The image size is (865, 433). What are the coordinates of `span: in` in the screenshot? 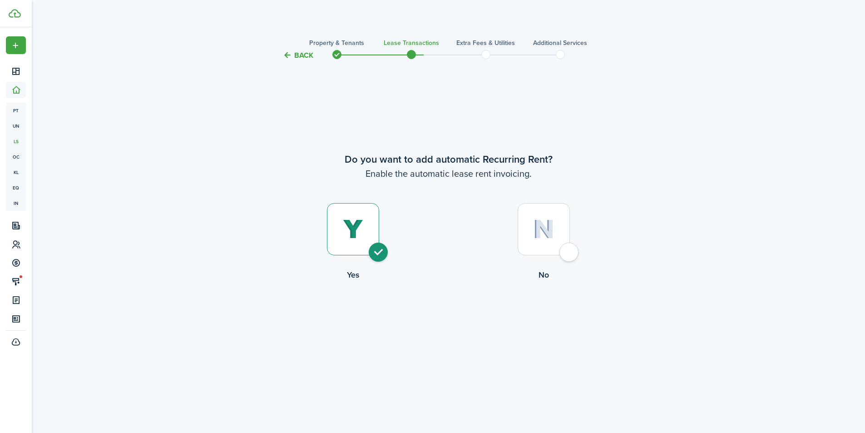 It's located at (16, 203).